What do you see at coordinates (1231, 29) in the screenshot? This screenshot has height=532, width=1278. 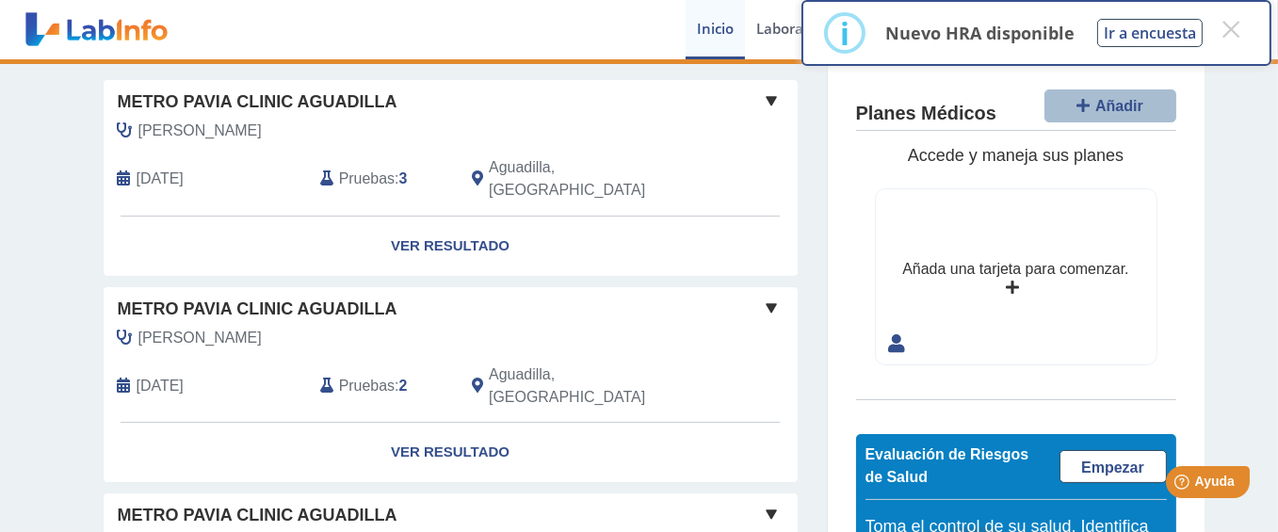 I see `button: Close this dialog` at bounding box center [1231, 29].